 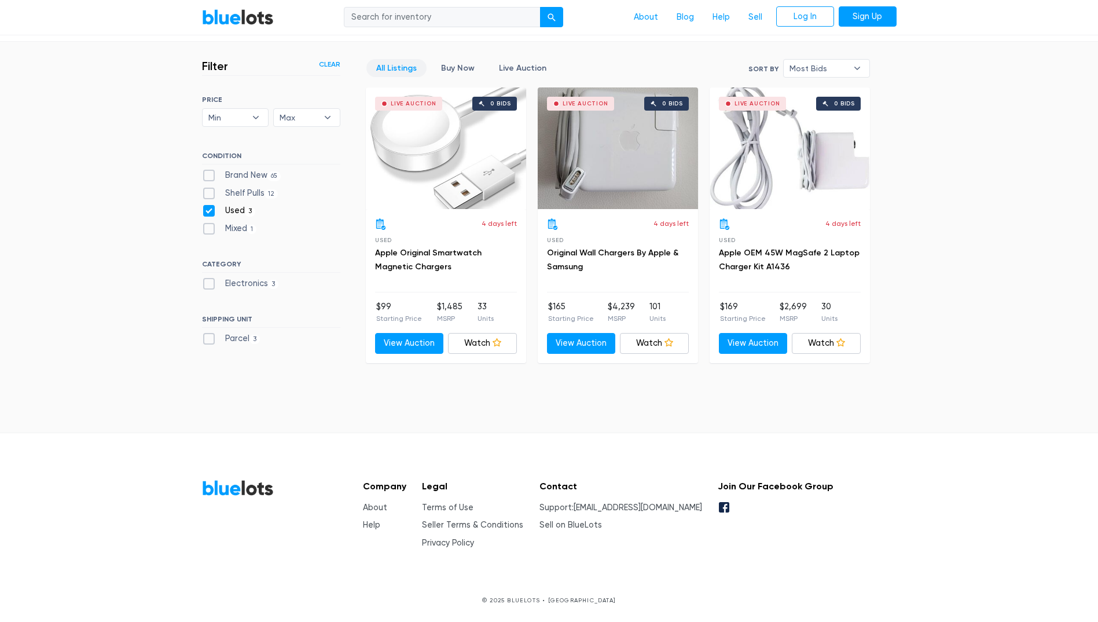 What do you see at coordinates (621, 312) in the screenshot?
I see `li: $4,239` at bounding box center [621, 312].